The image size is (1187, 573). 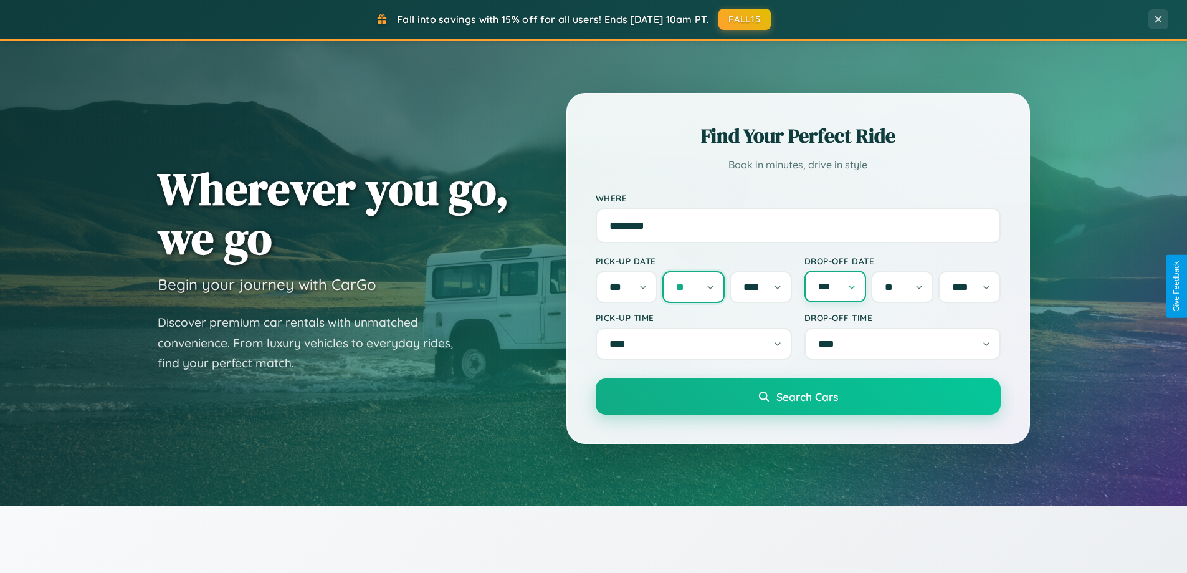 What do you see at coordinates (314, 343) in the screenshot?
I see `p: Discover premium car rentals with unmatched convenience. From luxury vehicles to everyday rides, ...` at bounding box center [314, 343].